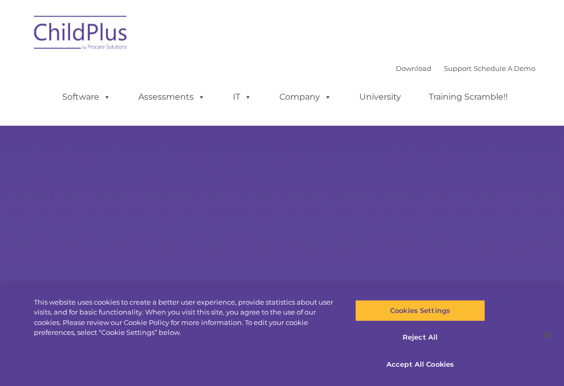 The width and height of the screenshot is (564, 386). Describe the element at coordinates (305, 97) in the screenshot. I see `a: Company` at that location.